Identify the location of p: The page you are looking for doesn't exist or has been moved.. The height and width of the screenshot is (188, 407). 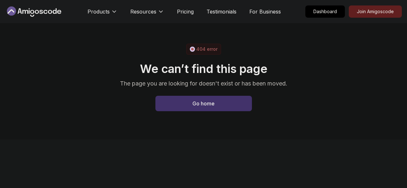
(204, 84).